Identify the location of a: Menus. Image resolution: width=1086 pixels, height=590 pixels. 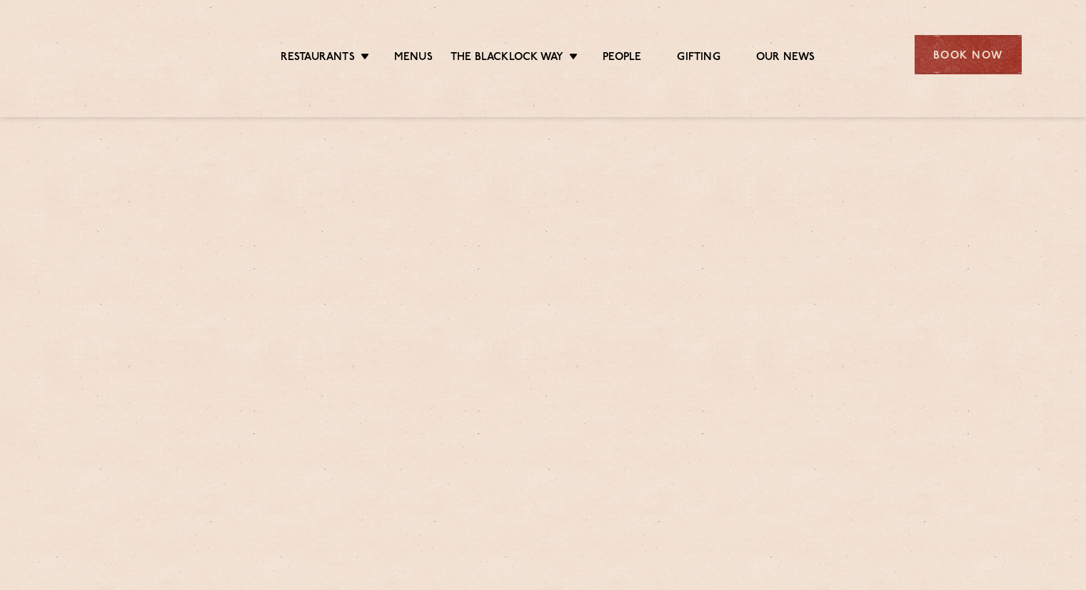
(413, 59).